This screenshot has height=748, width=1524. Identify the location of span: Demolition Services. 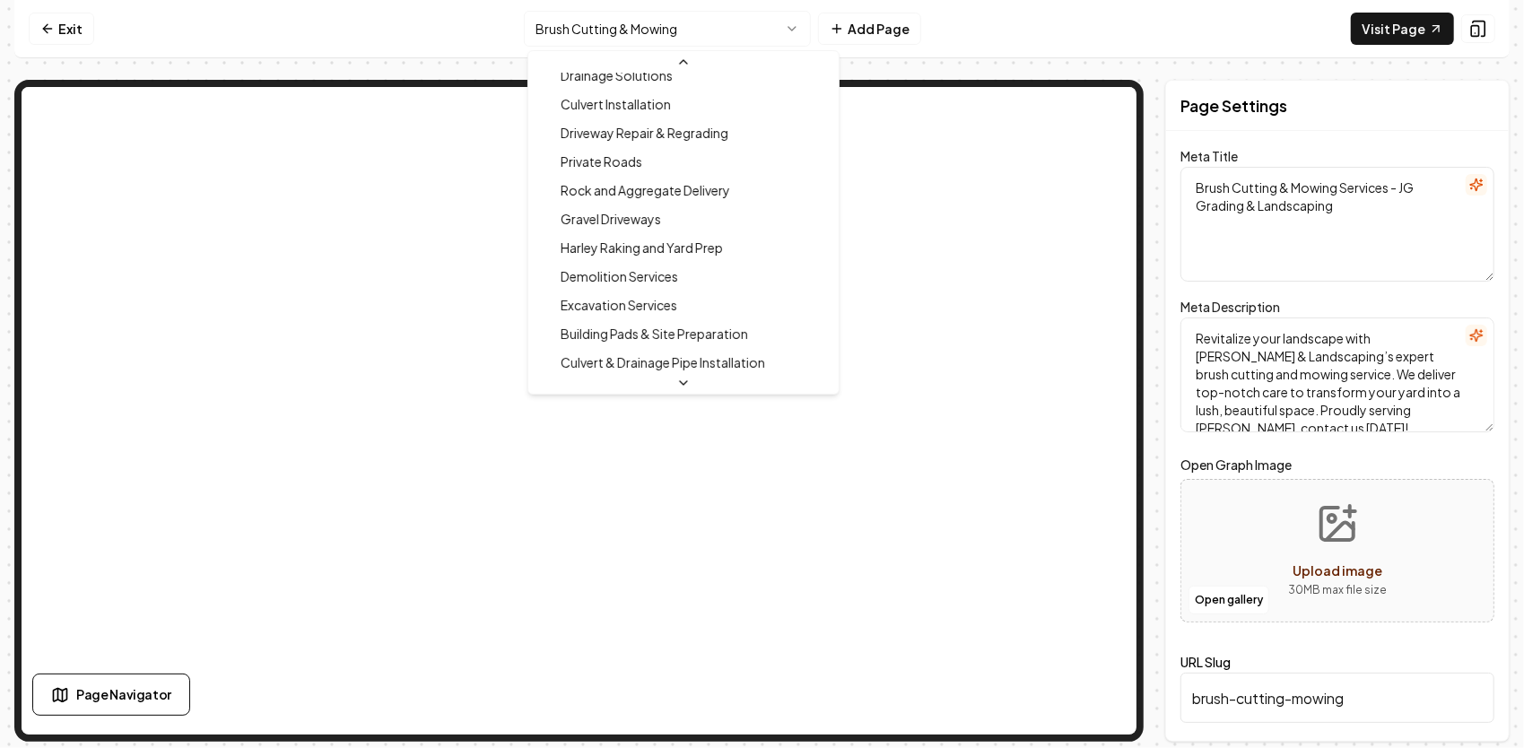
(619, 276).